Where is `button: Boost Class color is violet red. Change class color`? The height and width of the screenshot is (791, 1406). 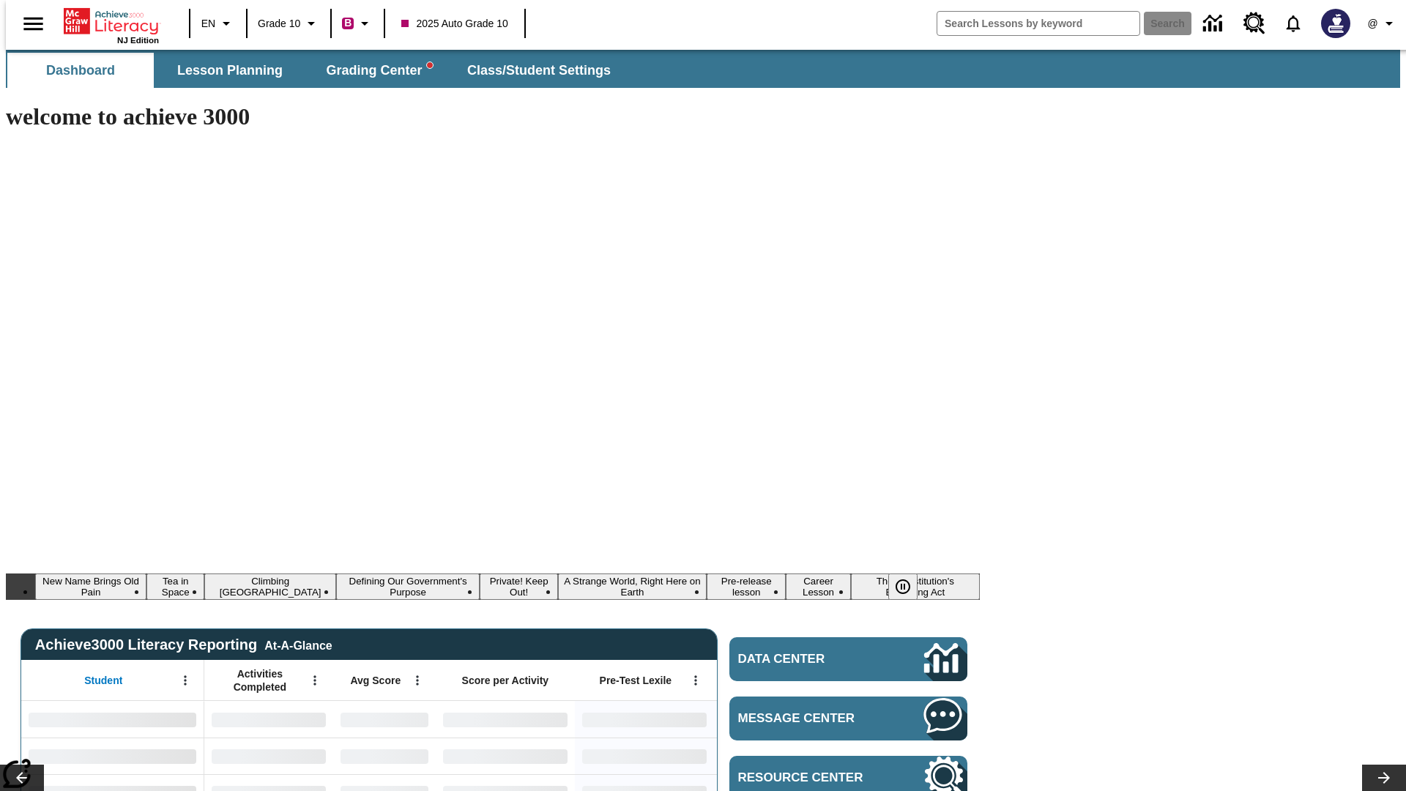 button: Boost Class color is violet red. Change class color is located at coordinates (357, 23).